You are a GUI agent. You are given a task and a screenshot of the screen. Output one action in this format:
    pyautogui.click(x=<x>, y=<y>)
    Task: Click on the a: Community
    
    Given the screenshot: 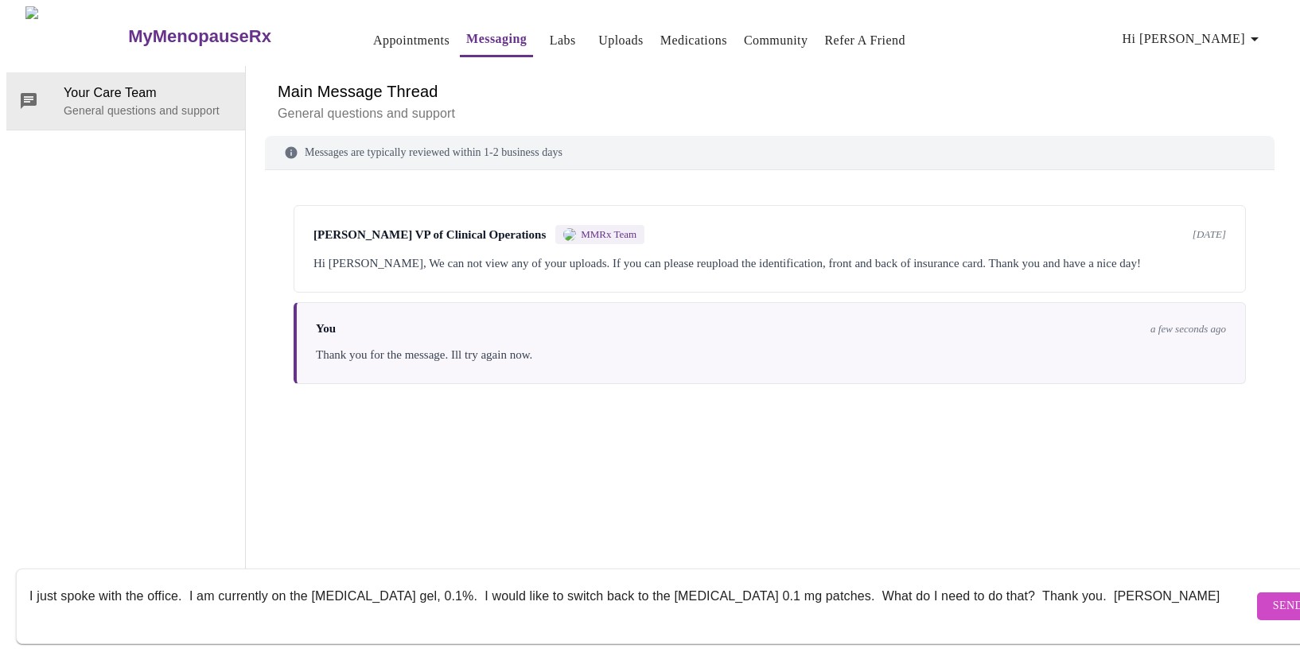 What is the action you would take?
    pyautogui.click(x=775, y=41)
    